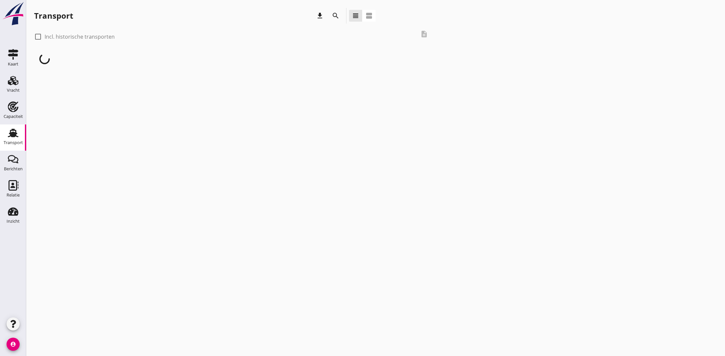  What do you see at coordinates (13, 221) in the screenshot?
I see `div: Inzicht` at bounding box center [13, 221].